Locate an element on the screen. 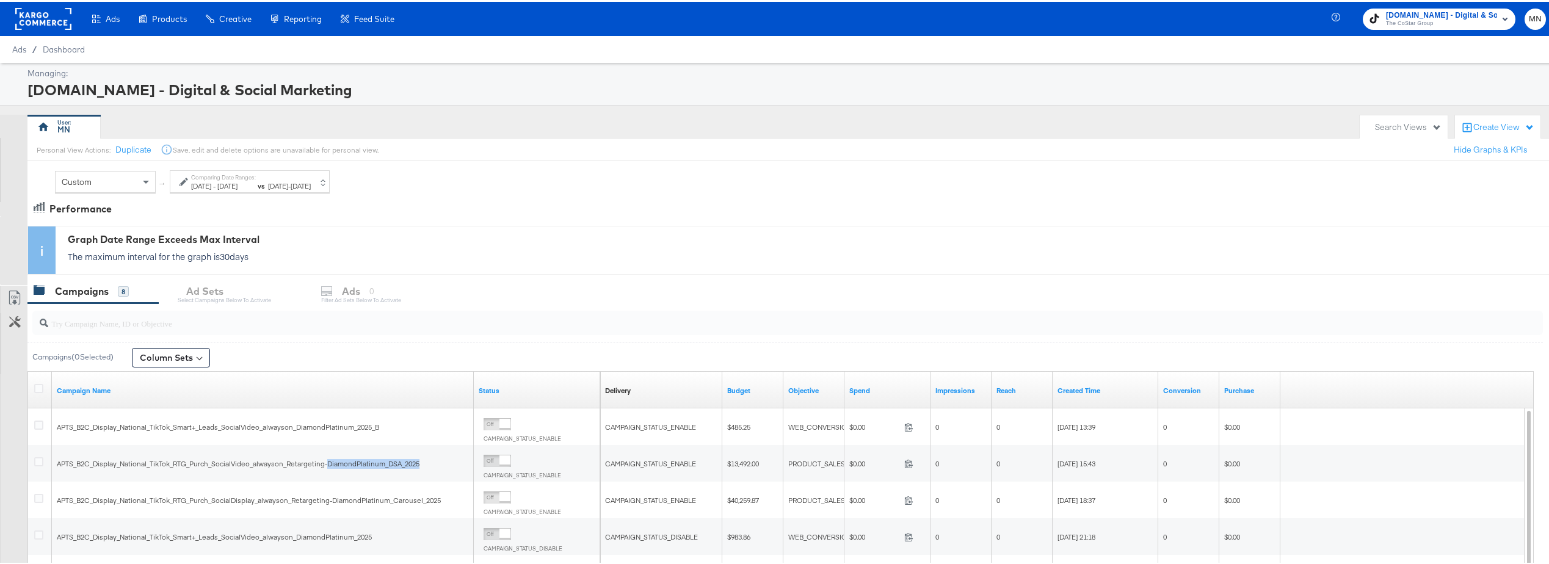 The width and height of the screenshot is (1549, 564). div: MN is located at coordinates (63, 128).